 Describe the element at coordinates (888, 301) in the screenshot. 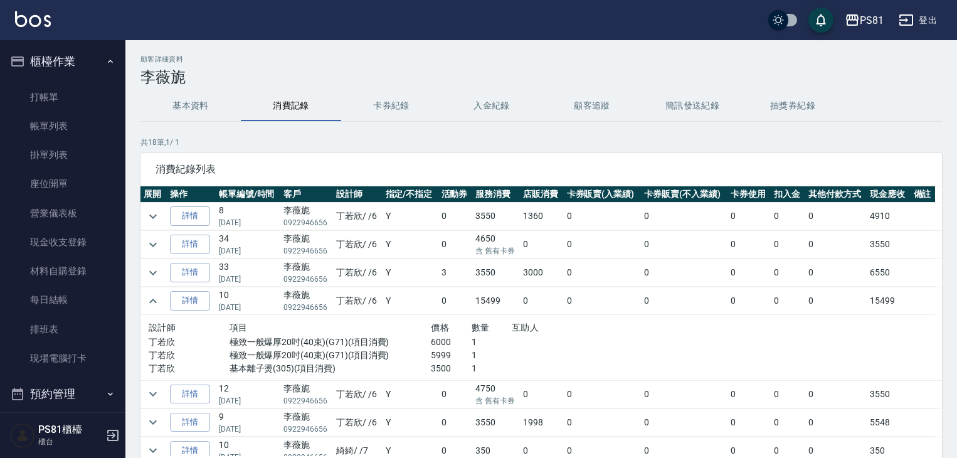

I see `td: 15499` at that location.